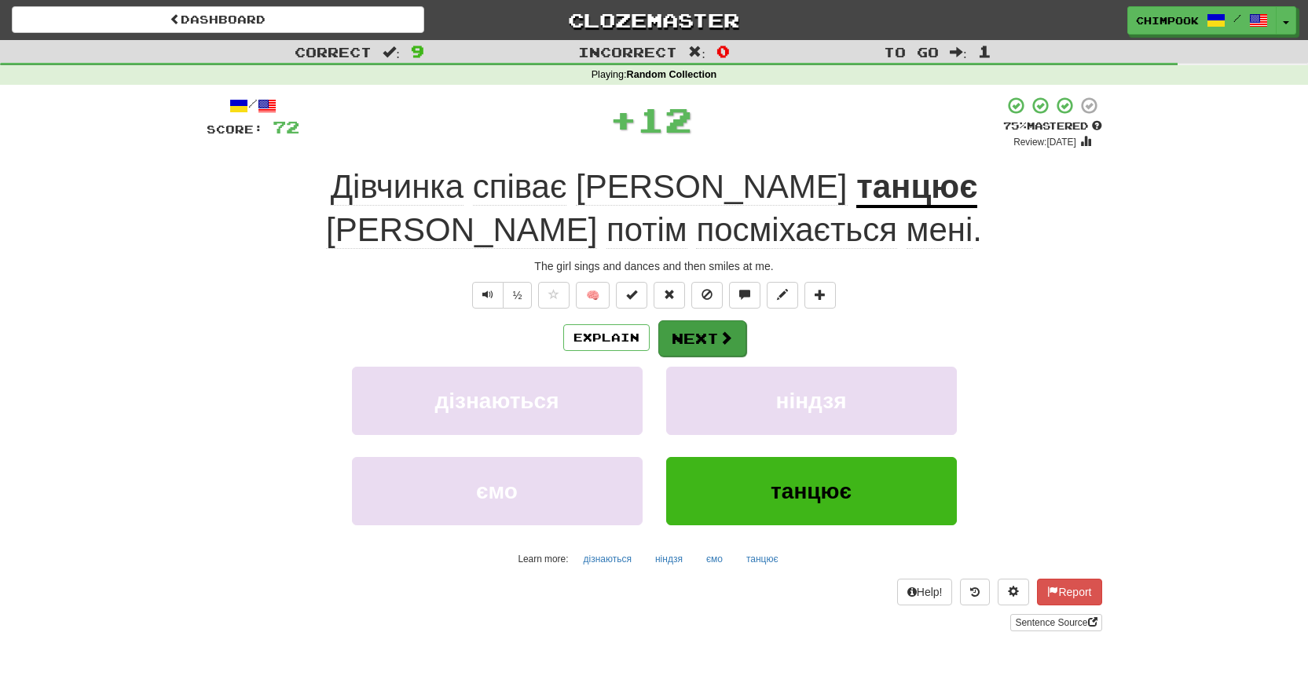  Describe the element at coordinates (911, 52) in the screenshot. I see `span: To go` at that location.